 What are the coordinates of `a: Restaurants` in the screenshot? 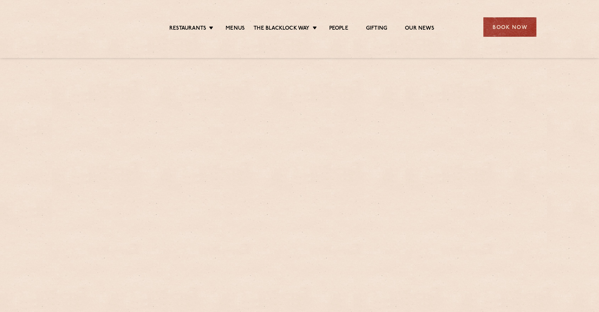 It's located at (188, 29).